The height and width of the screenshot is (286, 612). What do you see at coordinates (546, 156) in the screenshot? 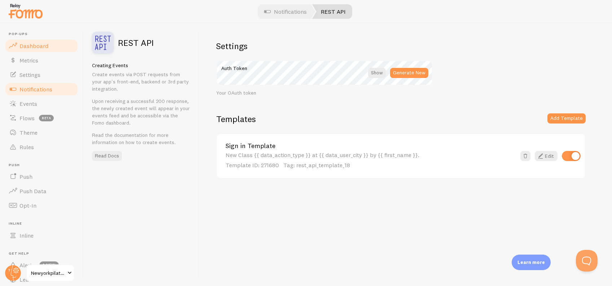
I see `a: Edit` at bounding box center [546, 156].